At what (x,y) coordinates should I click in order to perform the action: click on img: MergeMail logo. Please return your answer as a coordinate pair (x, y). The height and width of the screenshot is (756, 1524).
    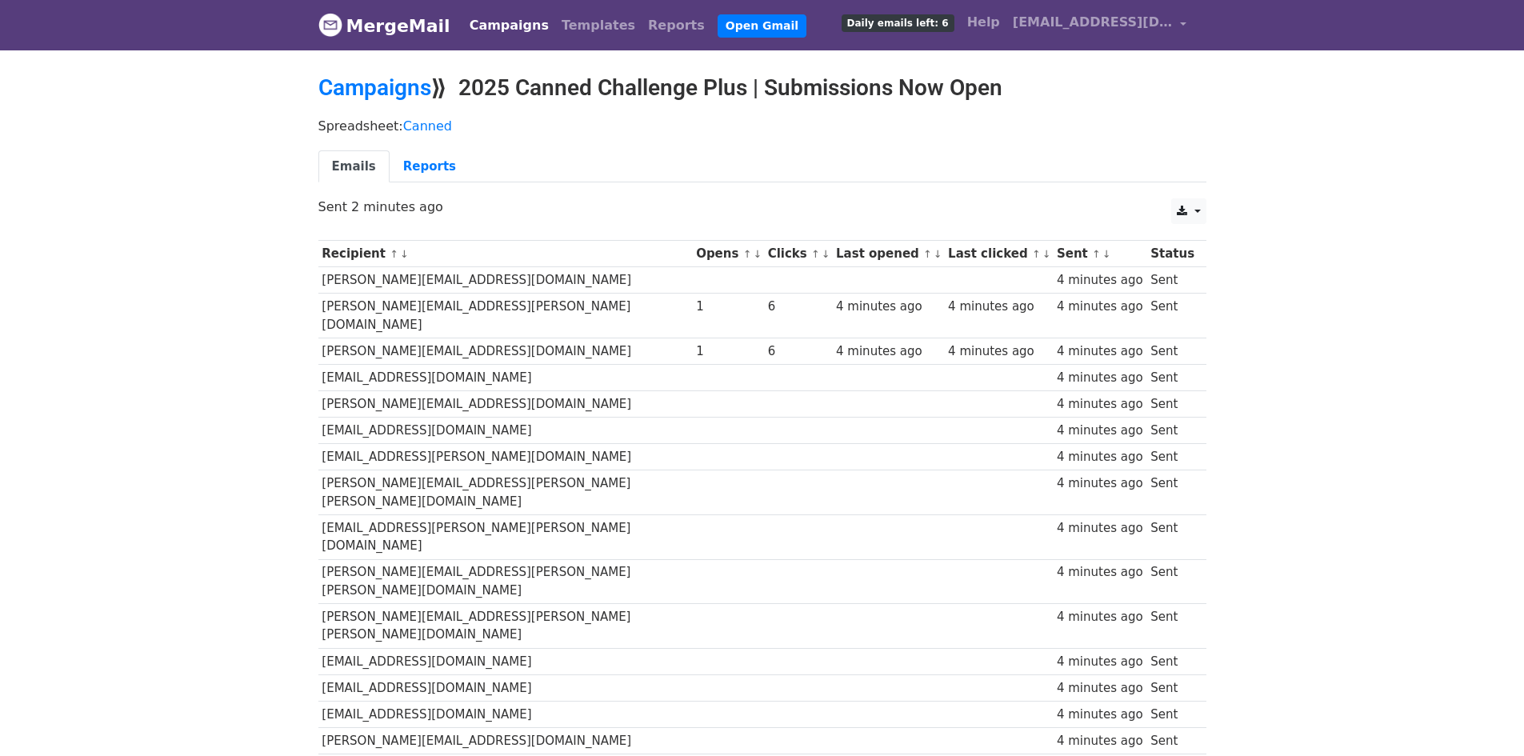
    Looking at the image, I should click on (330, 25).